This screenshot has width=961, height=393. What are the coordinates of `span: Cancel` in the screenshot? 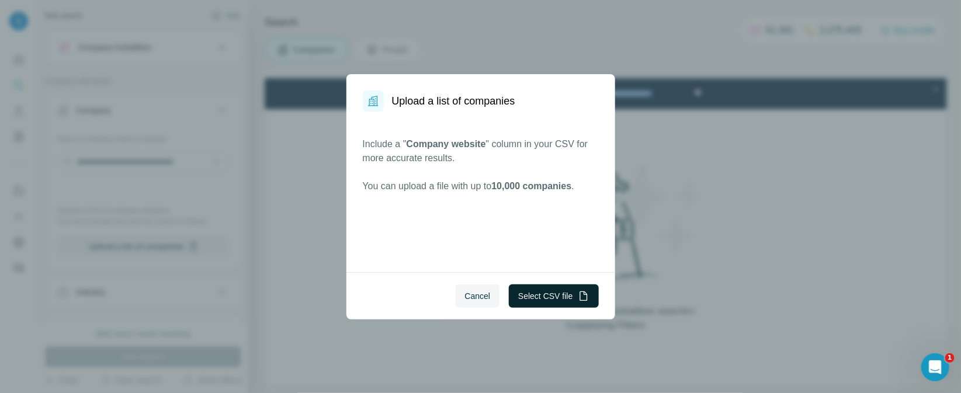 It's located at (478, 296).